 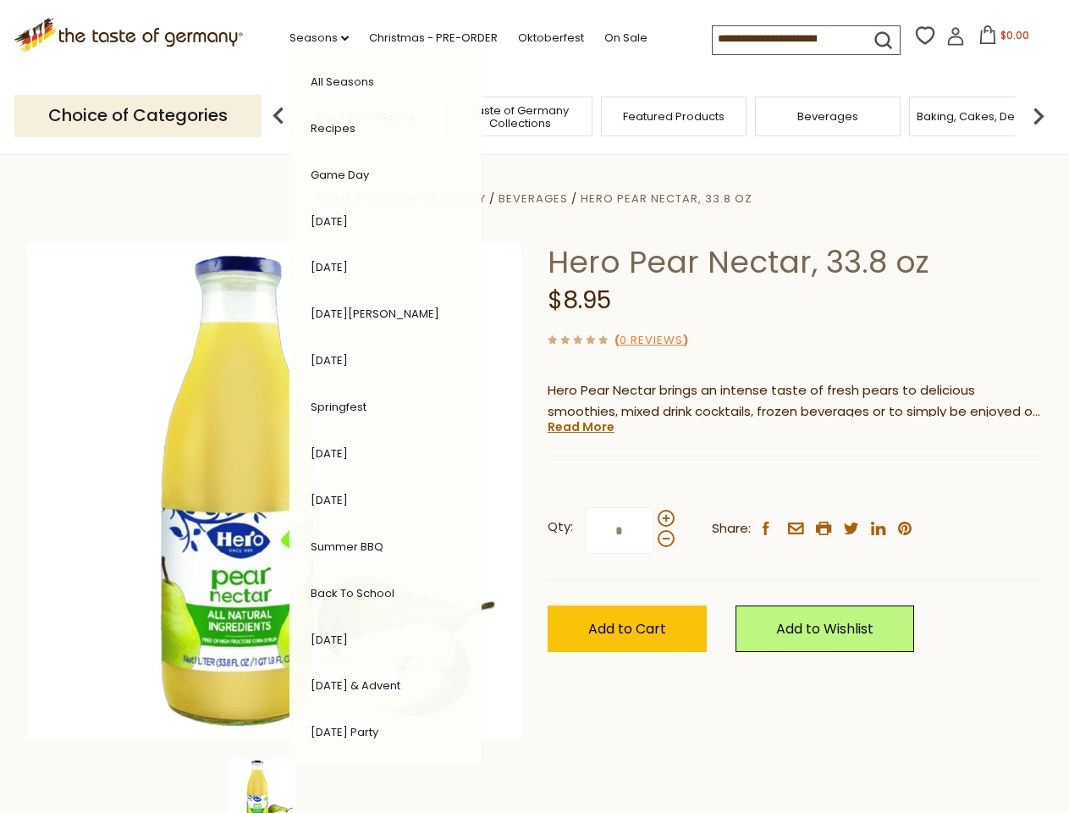 What do you see at coordinates (1015, 35) in the screenshot?
I see `span: $0.00` at bounding box center [1015, 35].